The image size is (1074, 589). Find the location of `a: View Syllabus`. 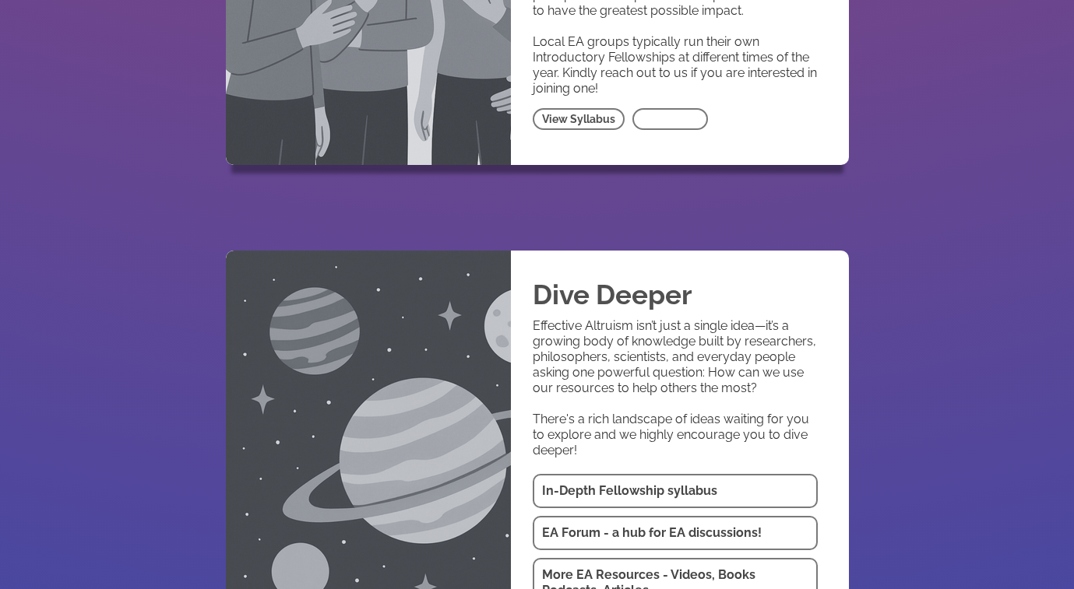

a: View Syllabus is located at coordinates (579, 119).